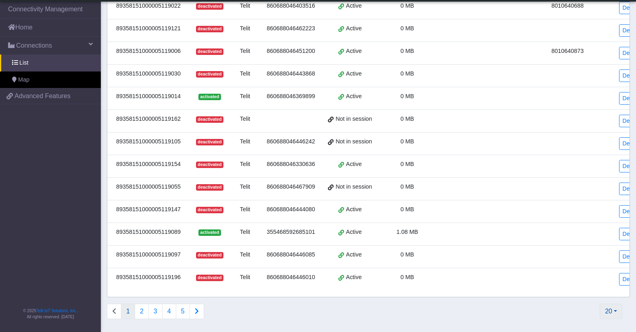 This screenshot has height=332, width=636. What do you see at coordinates (148, 142) in the screenshot?
I see `div: 89358151000005119105` at bounding box center [148, 142].